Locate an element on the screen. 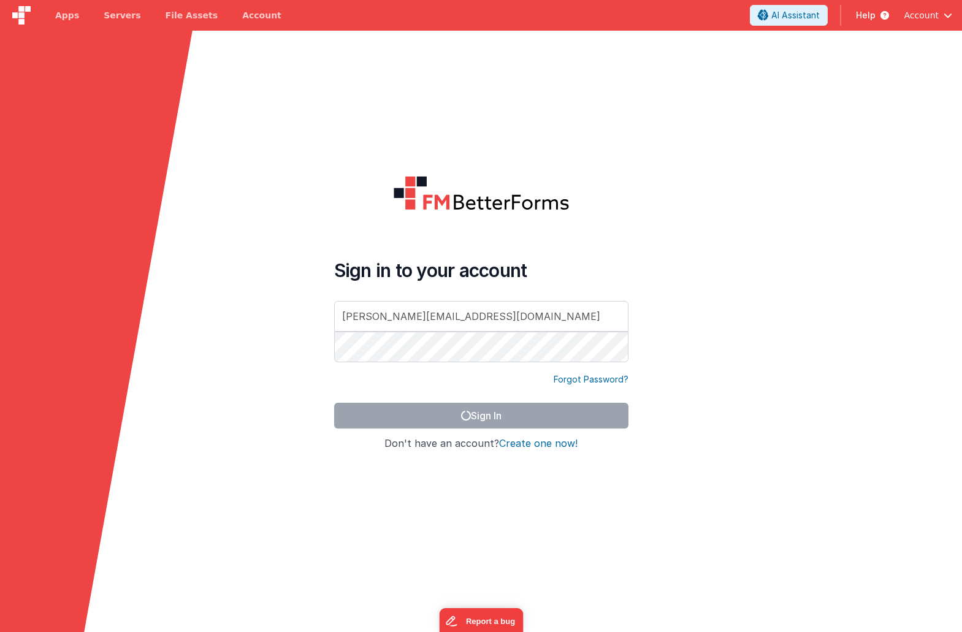 This screenshot has height=632, width=962. button: AI Assistant is located at coordinates (789, 15).